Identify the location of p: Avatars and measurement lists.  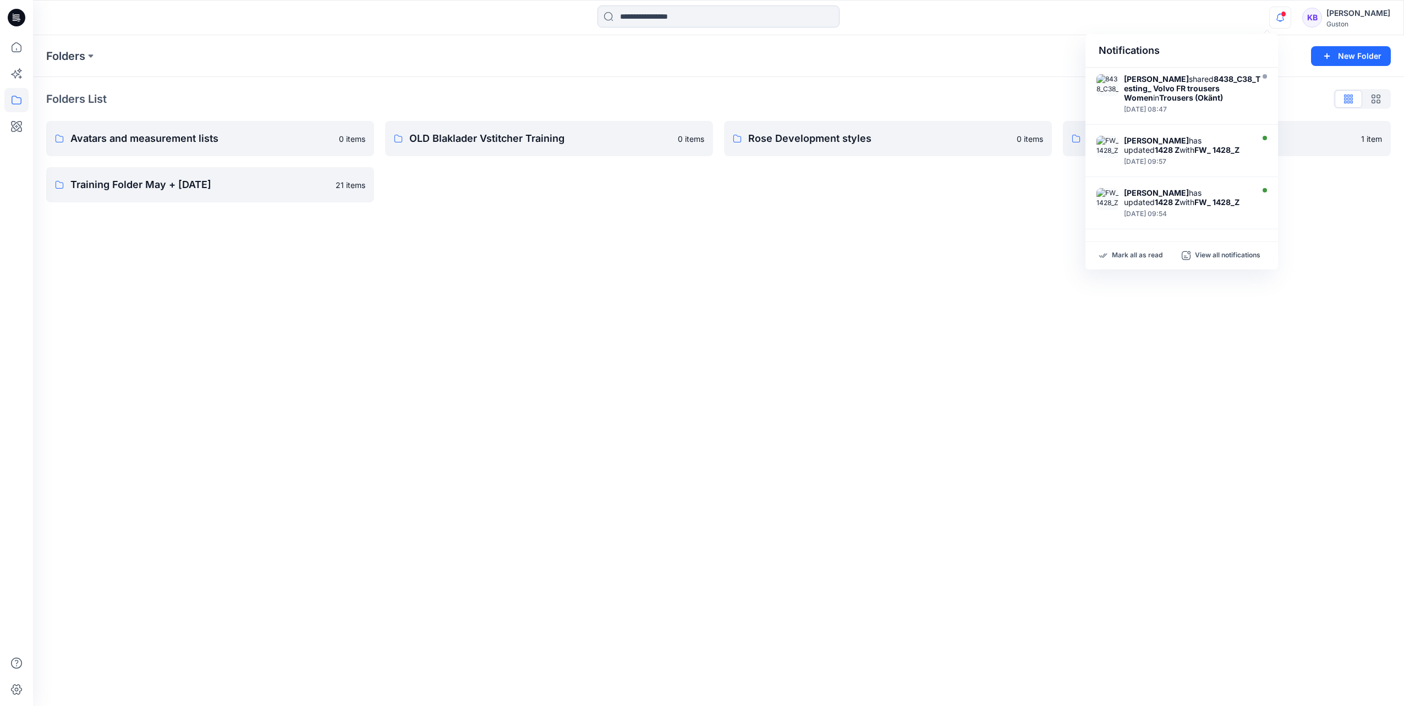
(201, 139).